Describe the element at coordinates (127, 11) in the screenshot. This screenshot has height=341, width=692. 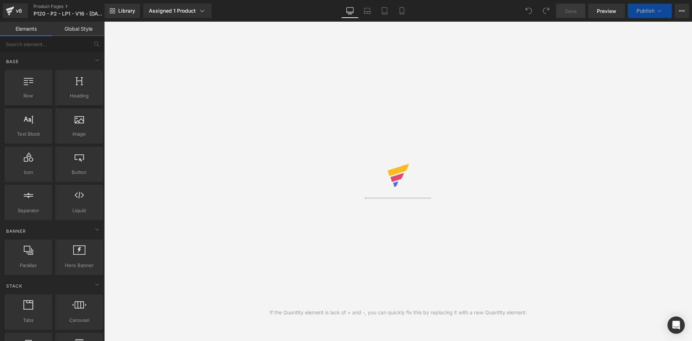
I see `span: Library` at that location.